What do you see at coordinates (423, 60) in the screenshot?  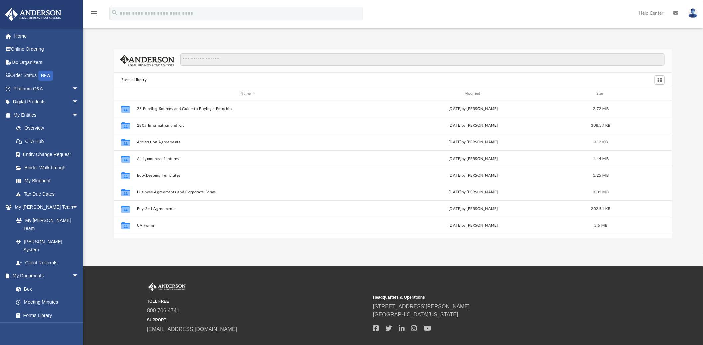 I see `input: Search files and folders` at bounding box center [423, 60].